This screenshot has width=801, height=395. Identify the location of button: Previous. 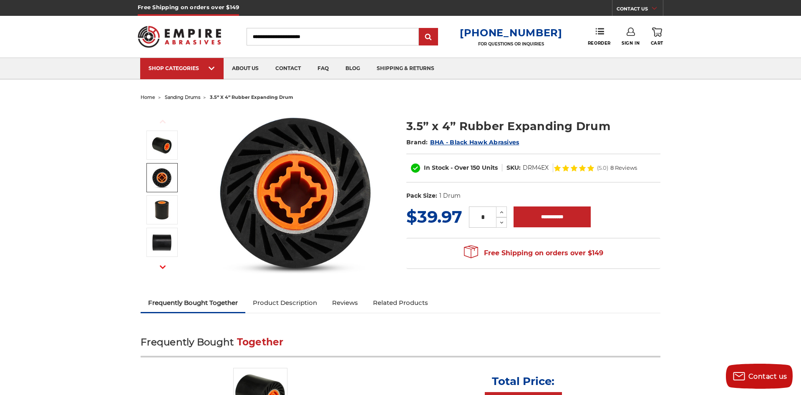
(163, 121).